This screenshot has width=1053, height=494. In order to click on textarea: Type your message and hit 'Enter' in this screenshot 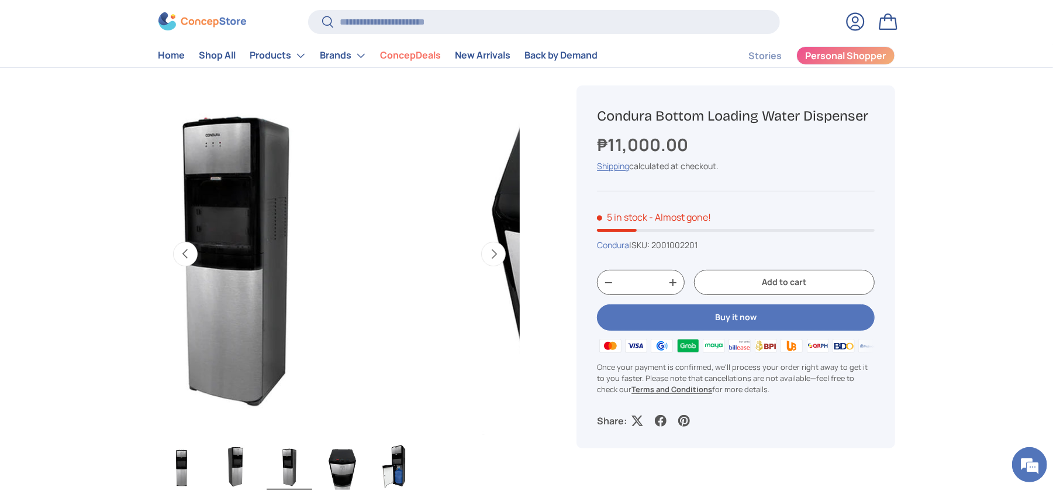, I will do `click(114, 340)`.